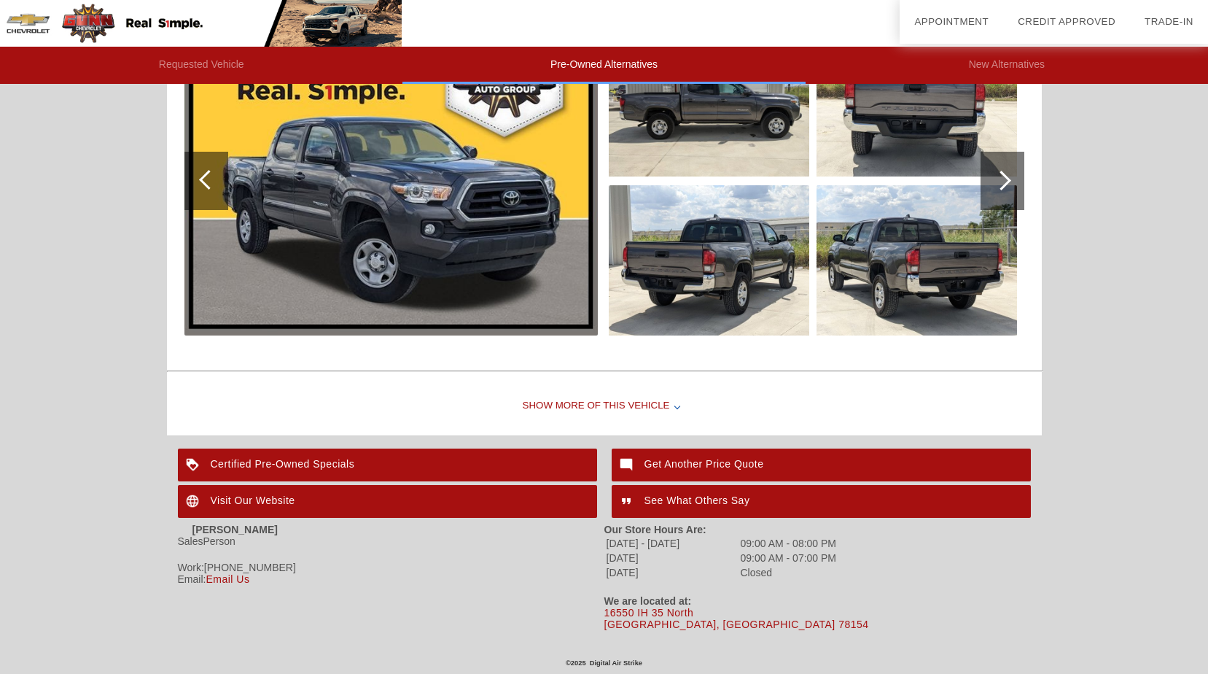 The width and height of the screenshot is (1208, 674). Describe the element at coordinates (917, 260) in the screenshot. I see `img: 5.jpg` at that location.